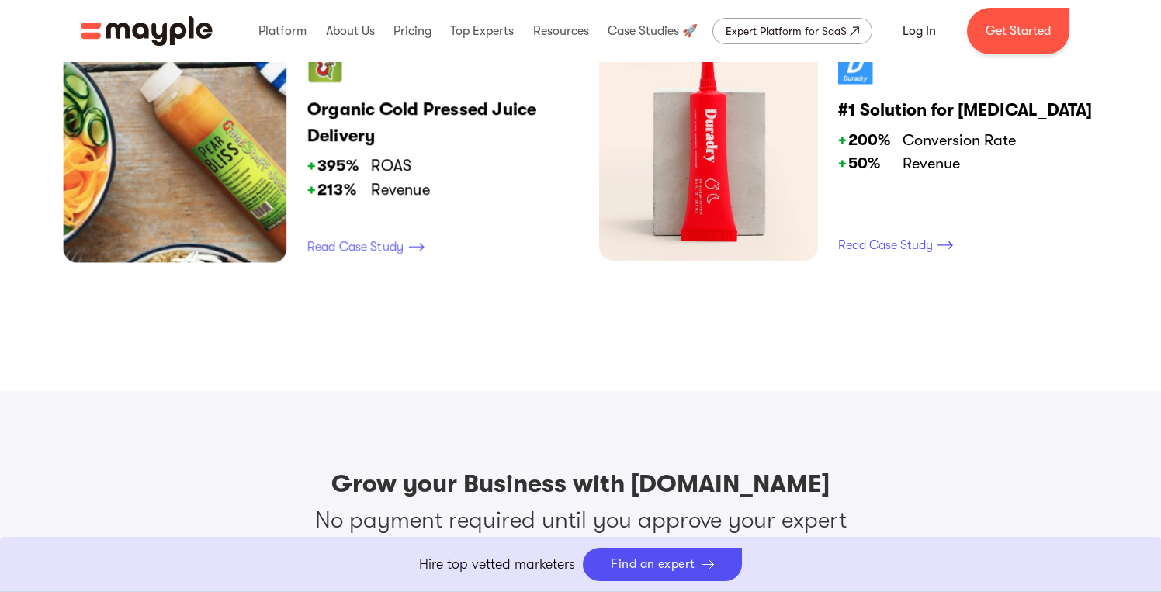 The image size is (1161, 592). I want to click on a: Organic Cold Pressed Juice Delivery+395%ROAS+213%RevenueRead Case Study, so click(315, 152).